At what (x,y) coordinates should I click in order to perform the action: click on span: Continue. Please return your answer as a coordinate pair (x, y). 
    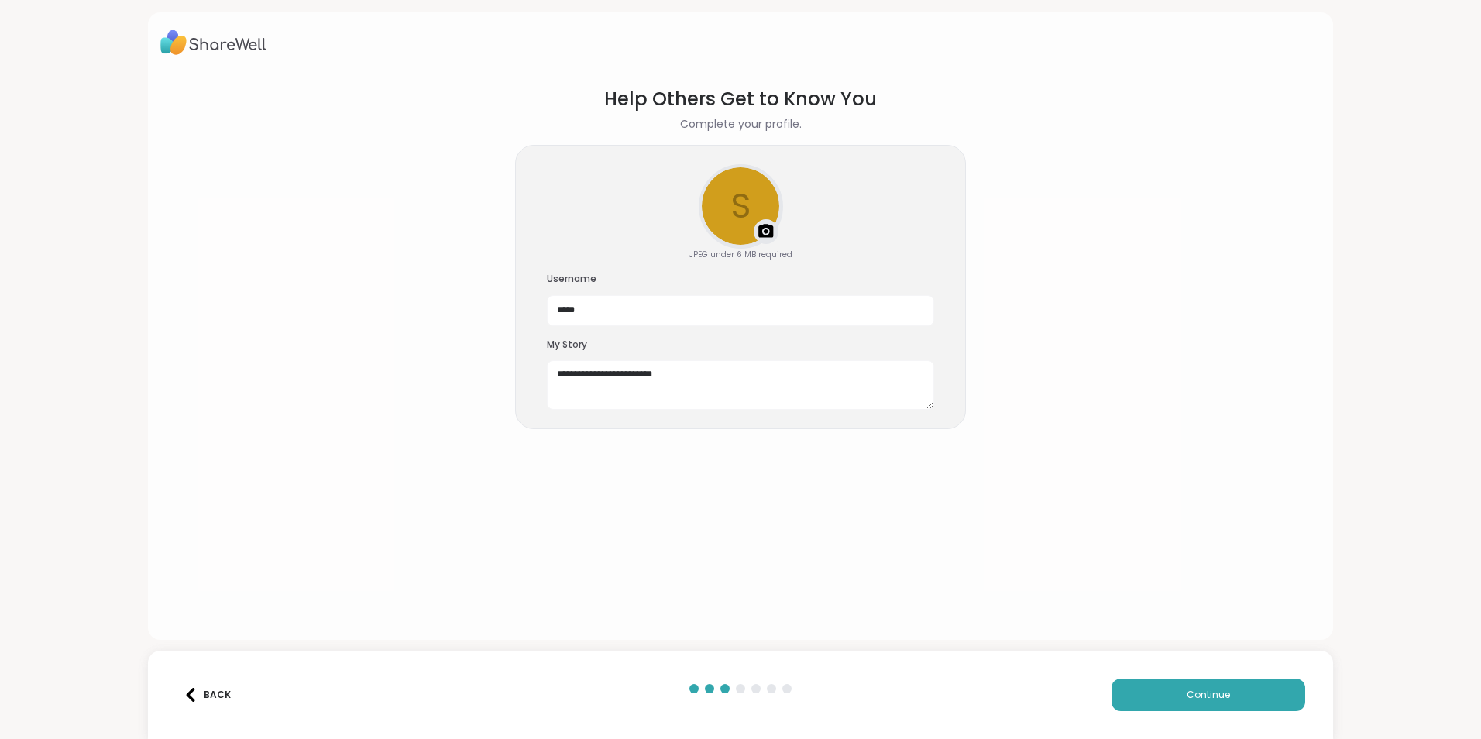
    Looking at the image, I should click on (1208, 695).